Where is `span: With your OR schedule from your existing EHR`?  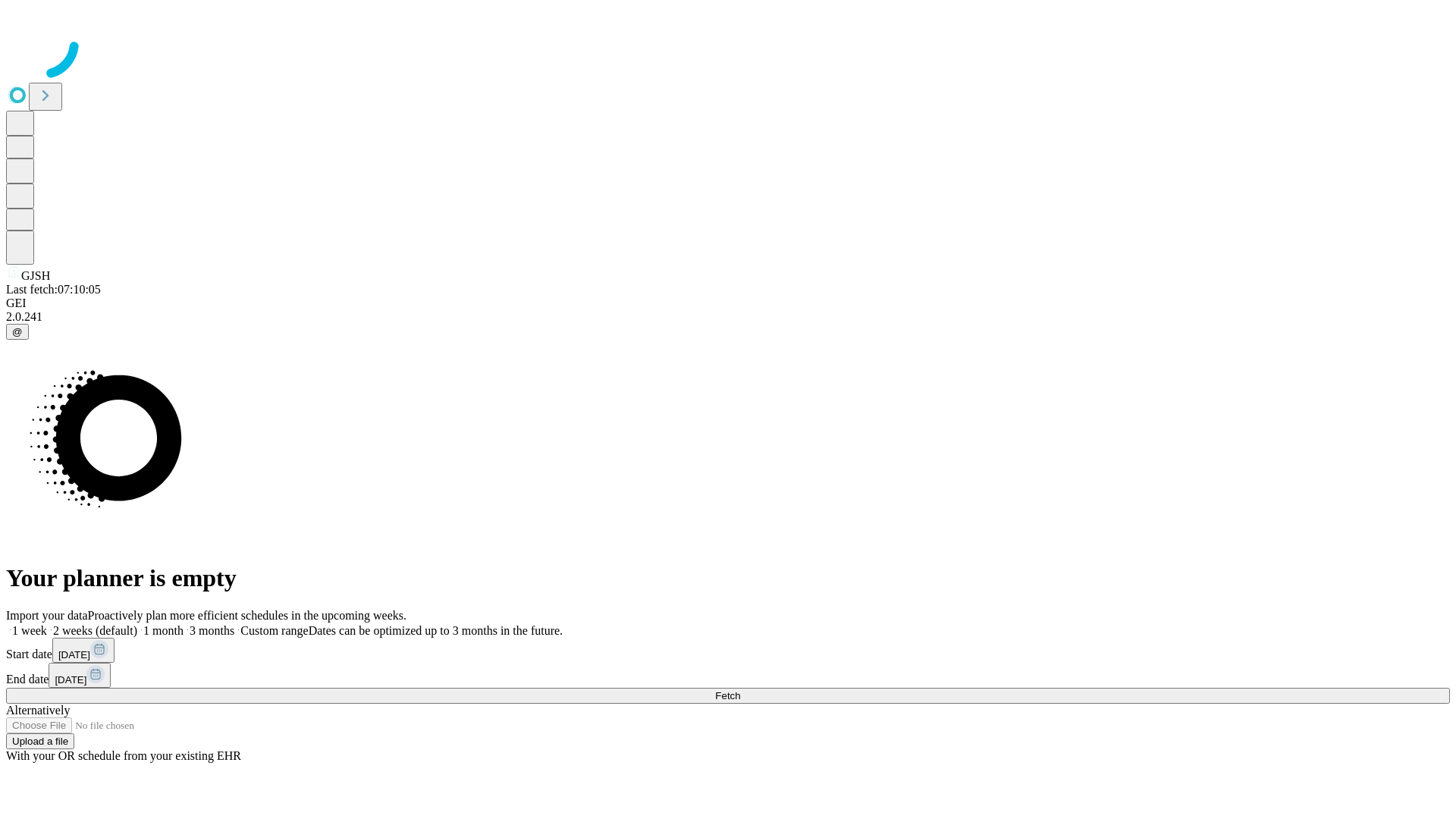 span: With your OR schedule from your existing EHR is located at coordinates (124, 756).